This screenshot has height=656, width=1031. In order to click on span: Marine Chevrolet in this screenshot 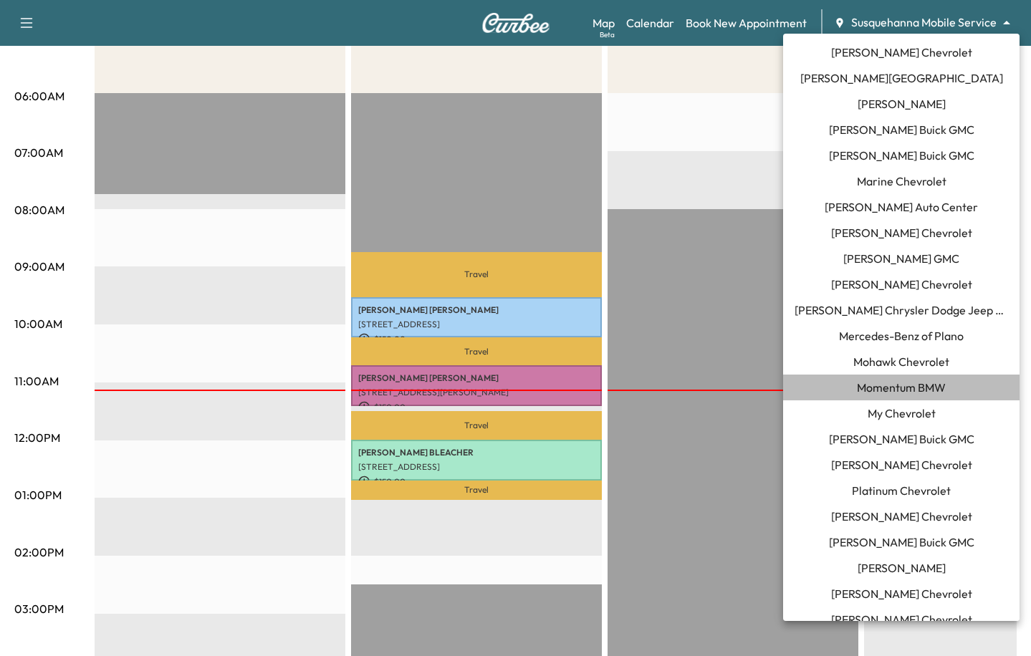, I will do `click(901, 181)`.